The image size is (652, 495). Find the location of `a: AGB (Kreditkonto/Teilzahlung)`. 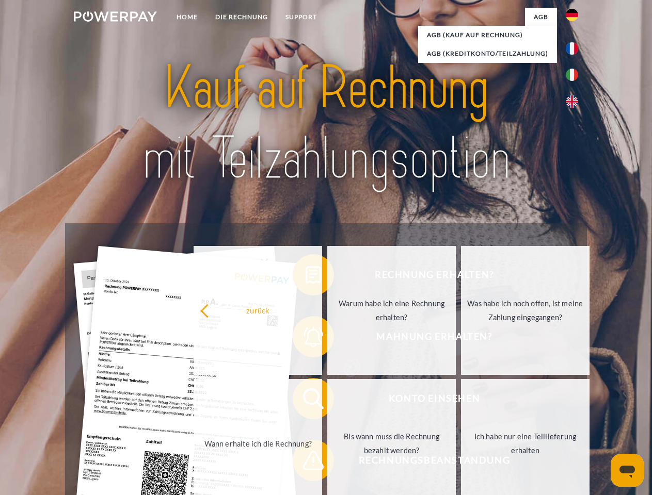

a: AGB (Kreditkonto/Teilzahlung) is located at coordinates (487, 54).